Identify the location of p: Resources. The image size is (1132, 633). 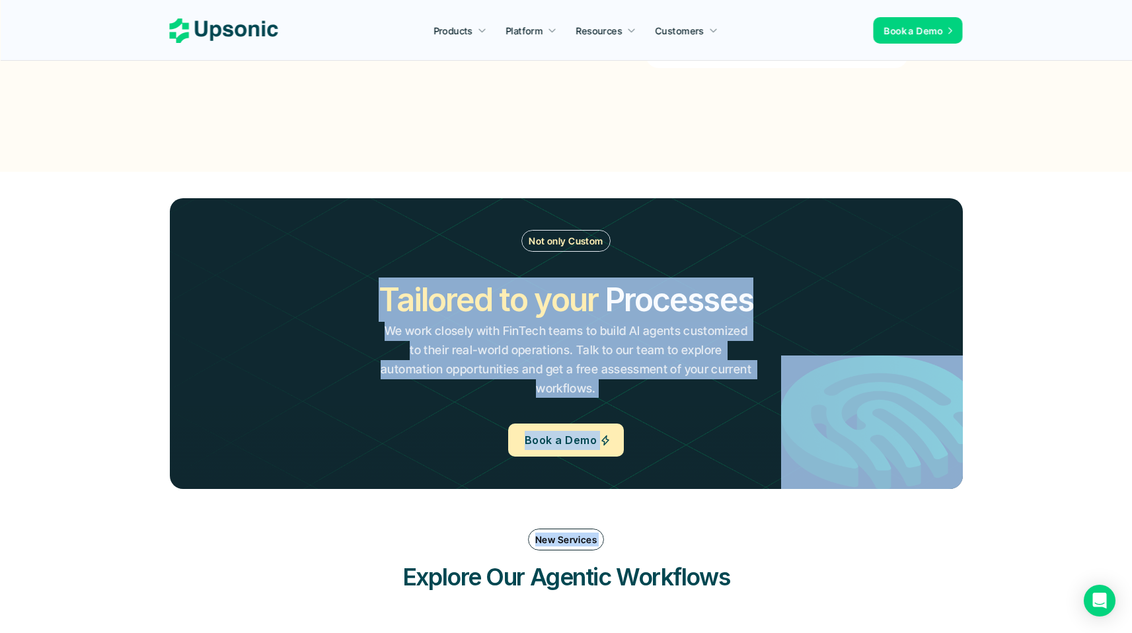
(599, 30).